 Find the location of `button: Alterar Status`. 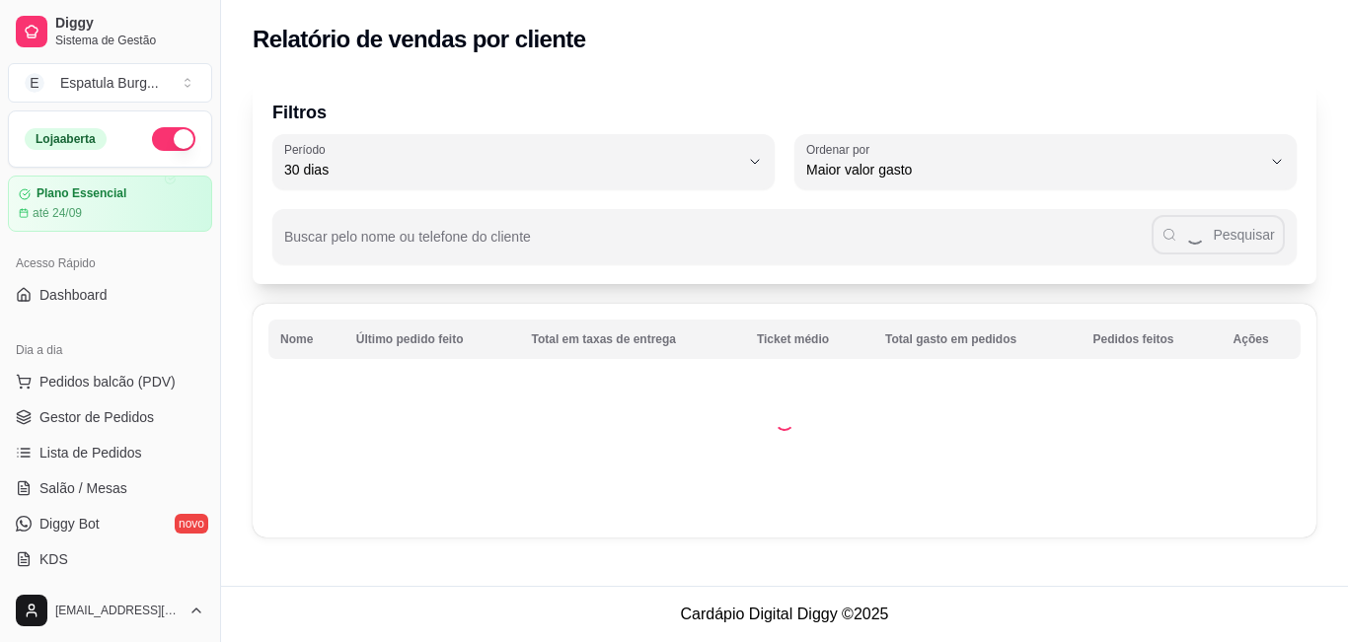

button: Alterar Status is located at coordinates (174, 139).